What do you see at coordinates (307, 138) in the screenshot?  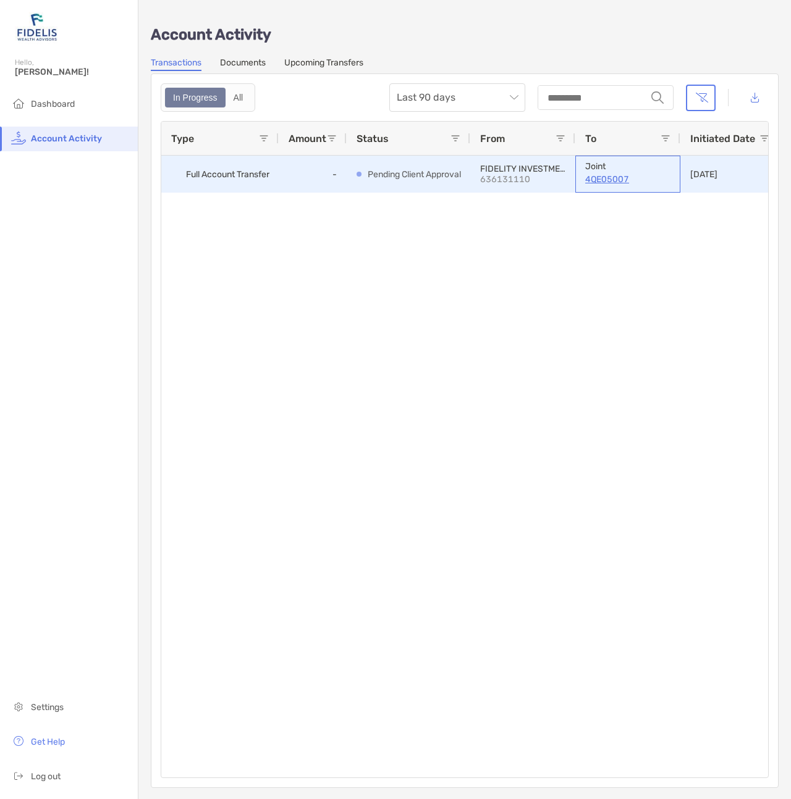 I see `span: Amount` at bounding box center [307, 138].